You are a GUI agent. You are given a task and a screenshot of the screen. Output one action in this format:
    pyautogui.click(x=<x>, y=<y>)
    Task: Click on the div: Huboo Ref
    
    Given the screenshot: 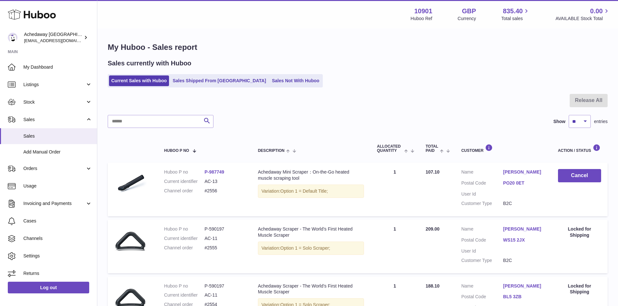 What is the action you would take?
    pyautogui.click(x=421, y=18)
    